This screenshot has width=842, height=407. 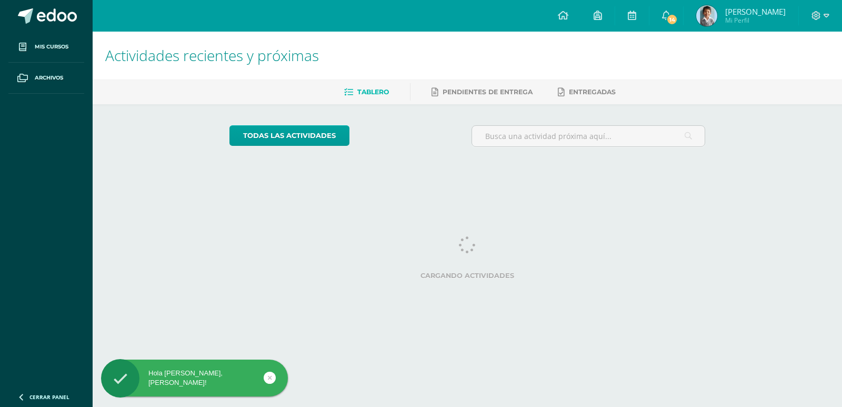 What do you see at coordinates (588, 136) in the screenshot?
I see `input: Busca una actividad próxima aquí...` at bounding box center [588, 136].